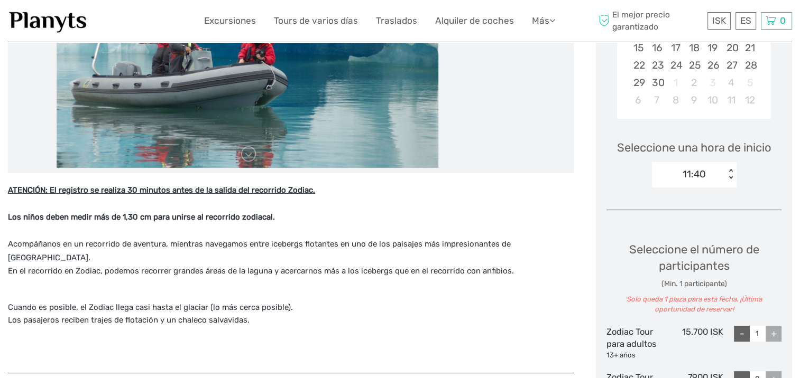  What do you see at coordinates (635, 356) in the screenshot?
I see `div: 13+ años` at bounding box center [635, 356].